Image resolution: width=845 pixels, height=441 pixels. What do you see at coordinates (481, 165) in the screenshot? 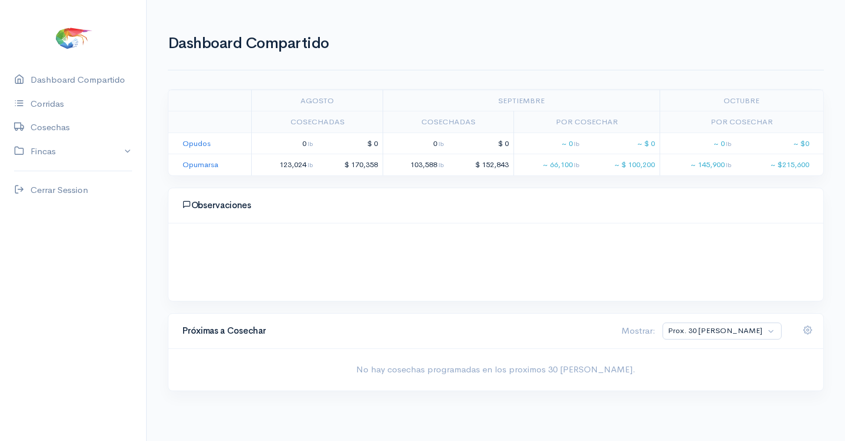
I see `td: $ 152,843` at bounding box center [481, 165].